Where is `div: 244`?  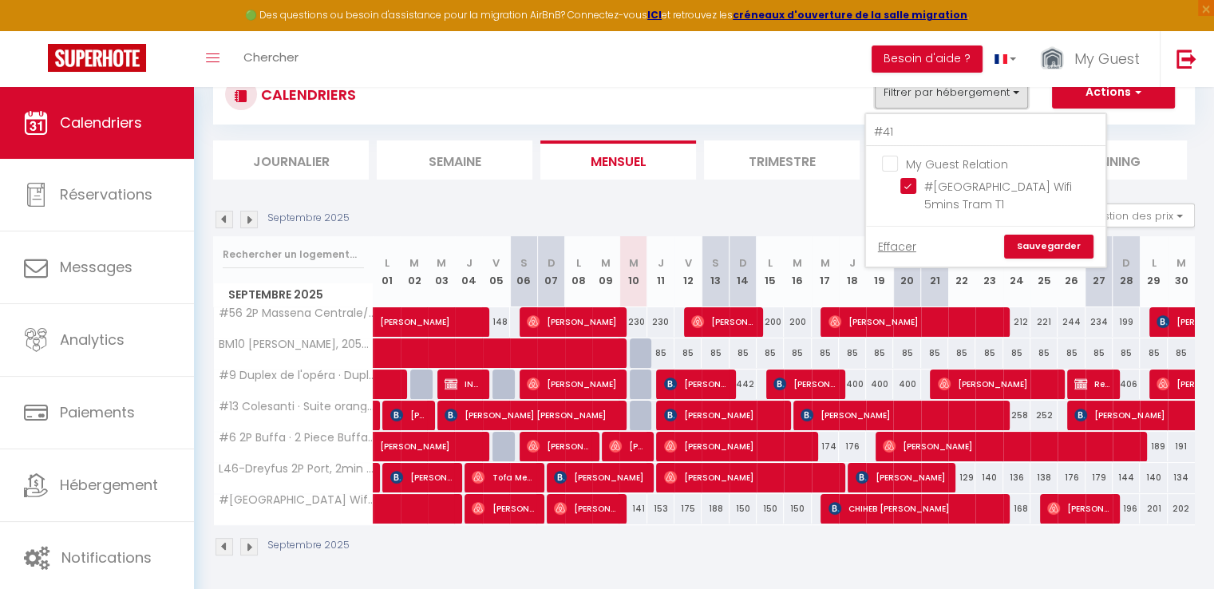
div: 244 is located at coordinates (1071, 322).